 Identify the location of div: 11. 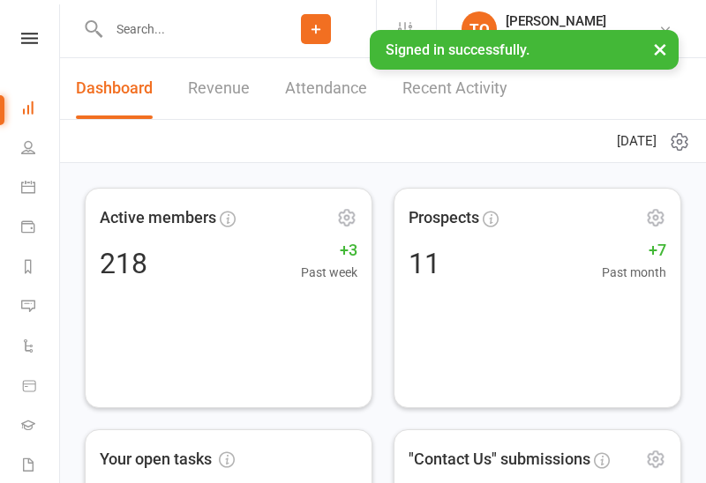
(424, 264).